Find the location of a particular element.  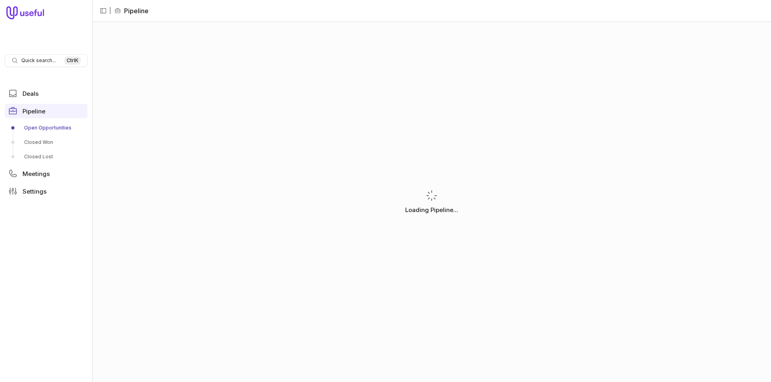

span: Quick search... is located at coordinates (39, 61).